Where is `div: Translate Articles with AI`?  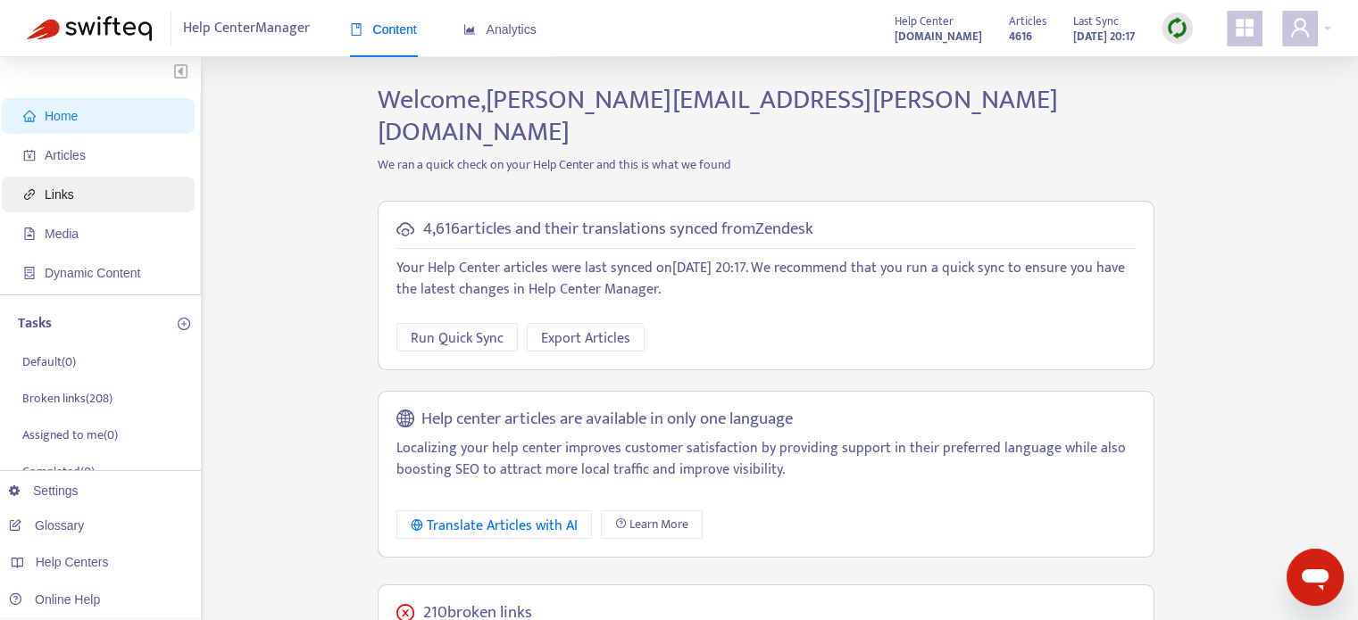 div: Translate Articles with AI is located at coordinates (494, 526).